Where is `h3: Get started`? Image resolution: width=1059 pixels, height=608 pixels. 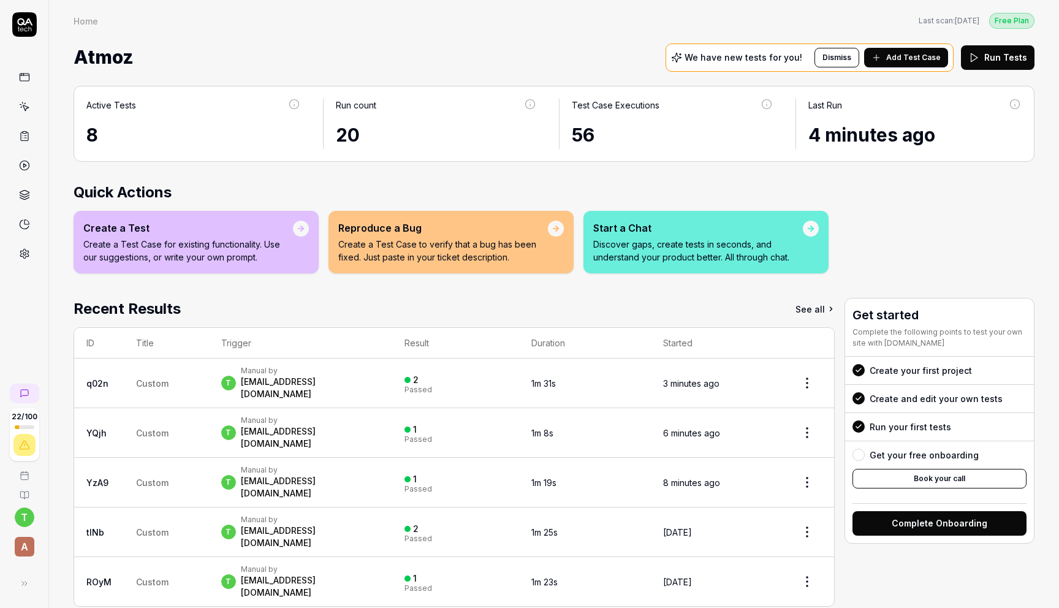 h3: Get started is located at coordinates (940, 315).